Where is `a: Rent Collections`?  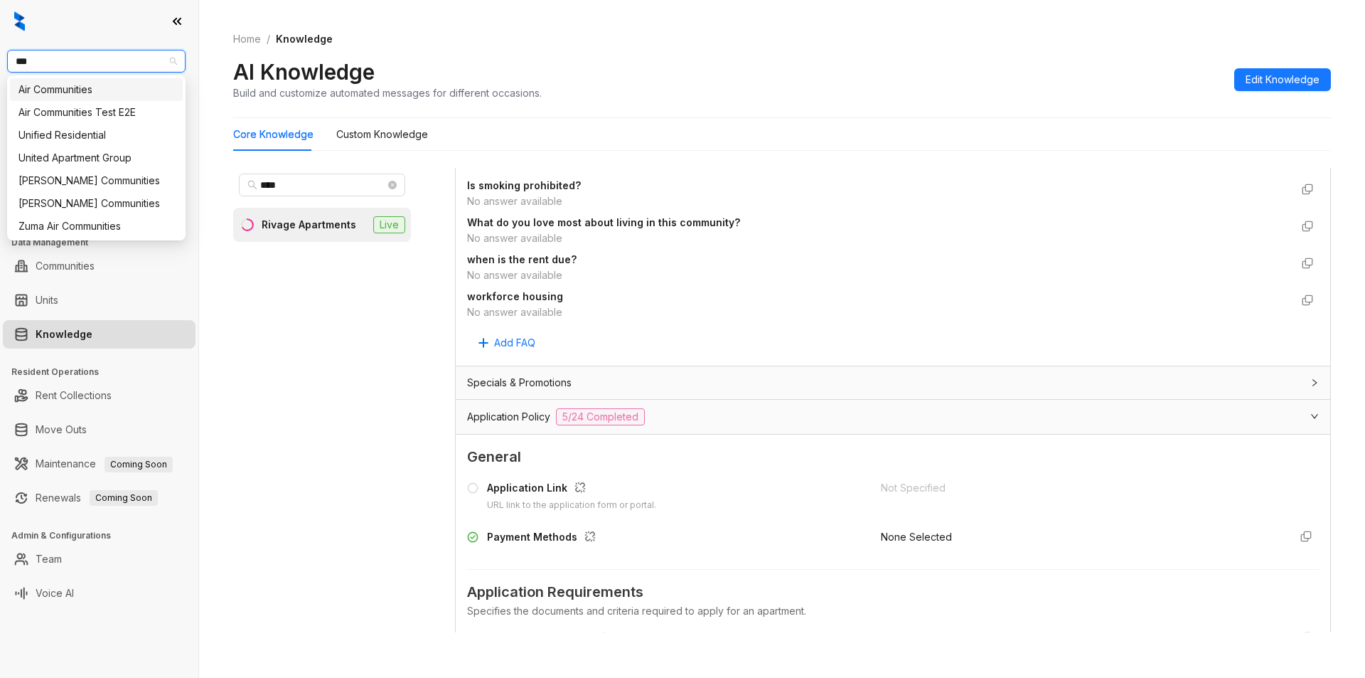
a: Rent Collections is located at coordinates (73, 395).